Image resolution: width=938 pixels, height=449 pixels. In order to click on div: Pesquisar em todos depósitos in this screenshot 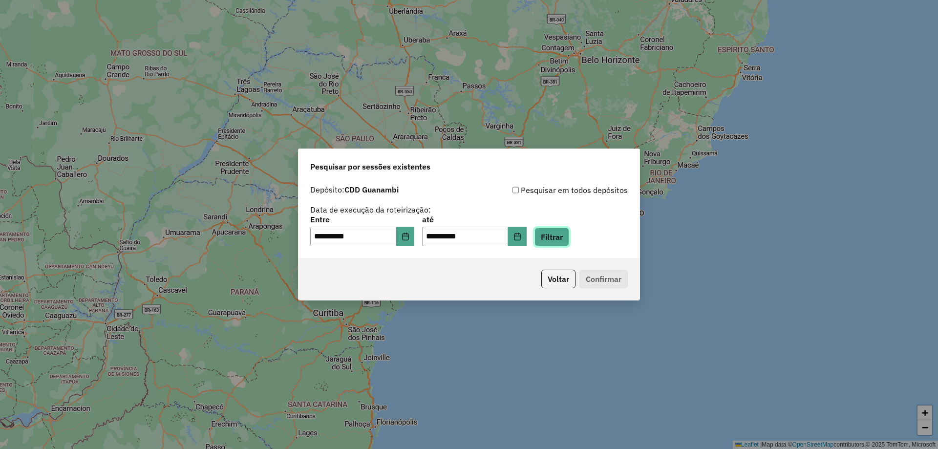, I will do `click(548, 190)`.